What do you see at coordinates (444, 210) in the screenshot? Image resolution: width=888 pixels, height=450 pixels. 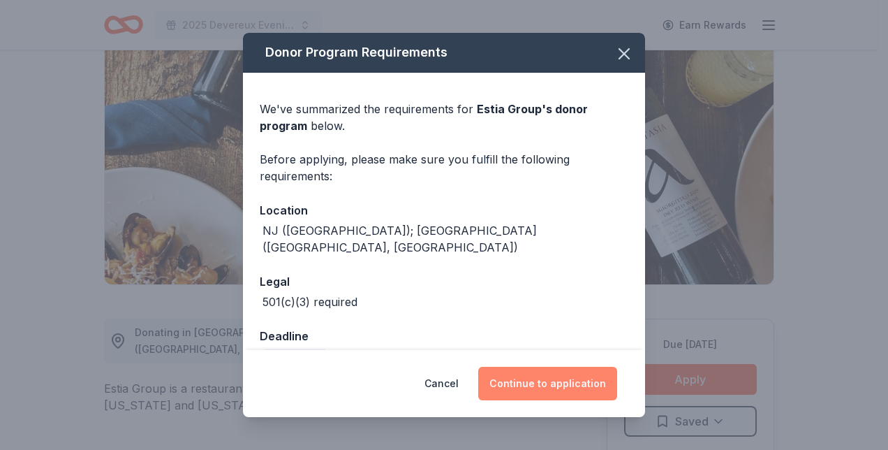 I see `div: Location` at bounding box center [444, 210].